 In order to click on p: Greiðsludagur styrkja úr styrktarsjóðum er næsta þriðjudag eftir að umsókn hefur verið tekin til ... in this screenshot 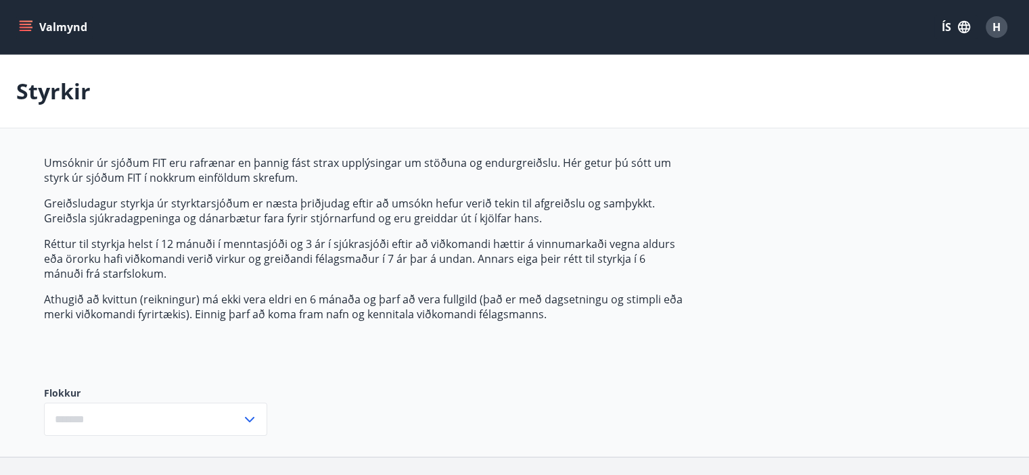, I will do `click(363, 211)`.